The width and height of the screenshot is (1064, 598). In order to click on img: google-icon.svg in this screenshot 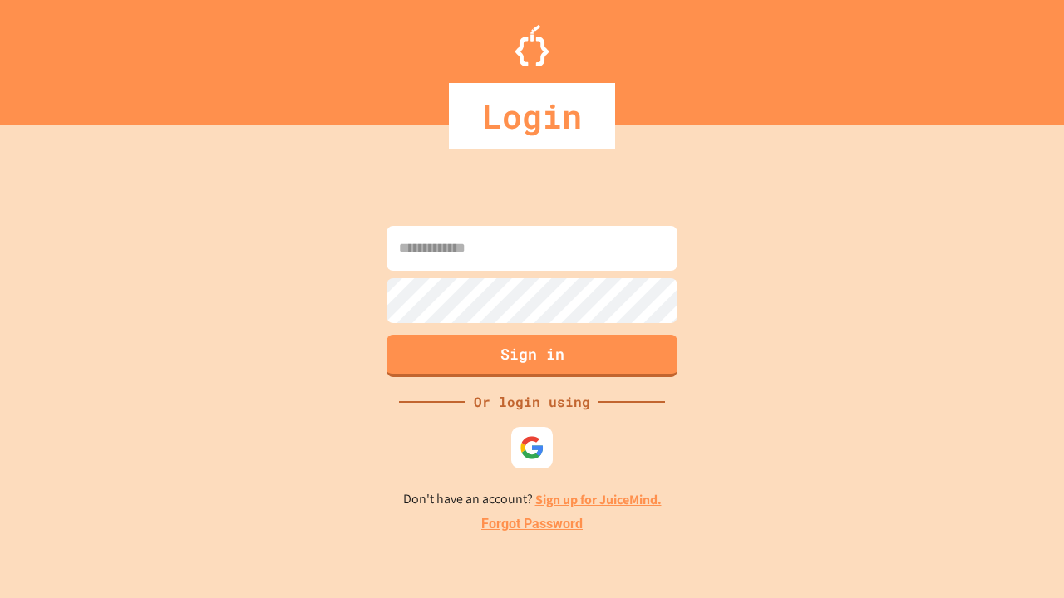, I will do `click(532, 448)`.